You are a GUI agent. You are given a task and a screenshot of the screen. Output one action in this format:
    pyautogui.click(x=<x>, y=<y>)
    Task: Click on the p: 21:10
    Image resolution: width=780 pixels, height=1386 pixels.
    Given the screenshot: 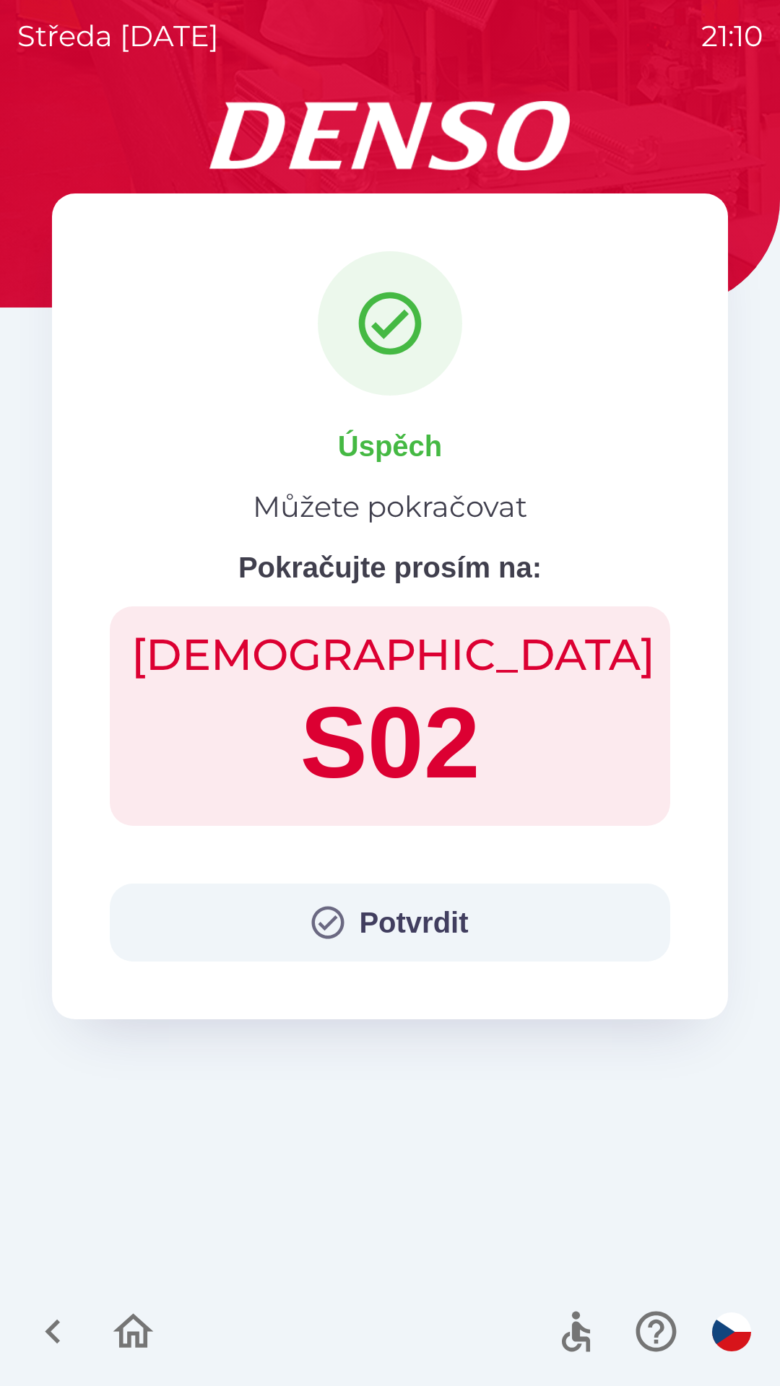 What is the action you would take?
    pyautogui.click(x=731, y=36)
    